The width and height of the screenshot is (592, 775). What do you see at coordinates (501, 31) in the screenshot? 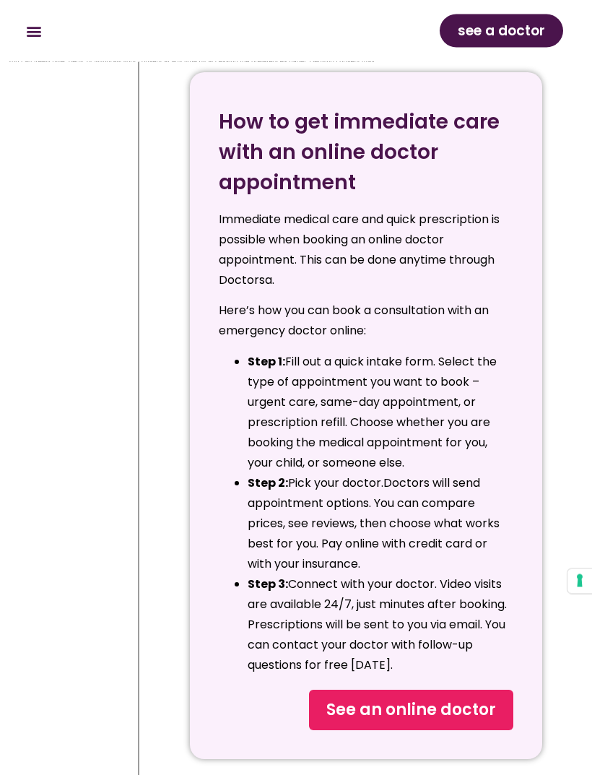
I see `a: see a doctor` at bounding box center [501, 31].